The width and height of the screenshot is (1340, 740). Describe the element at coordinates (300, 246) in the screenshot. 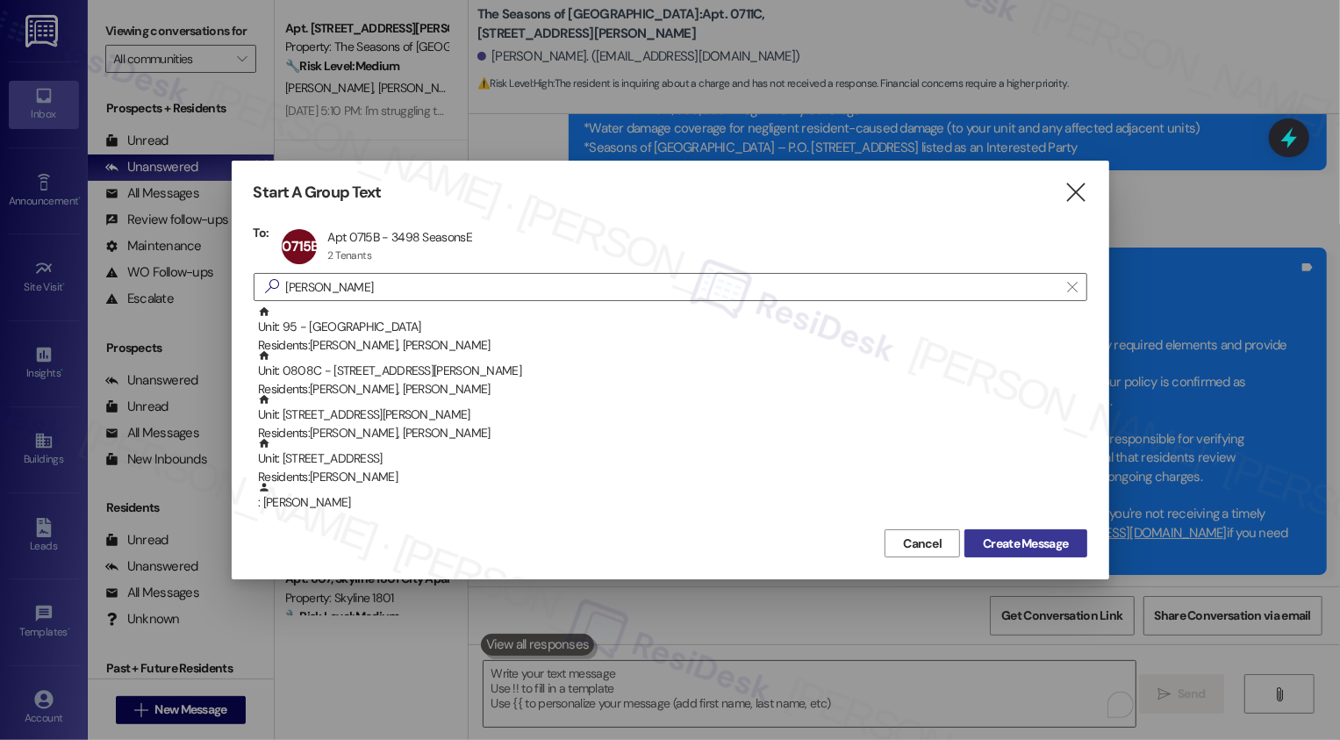

I see `span: 0715B` at that location.